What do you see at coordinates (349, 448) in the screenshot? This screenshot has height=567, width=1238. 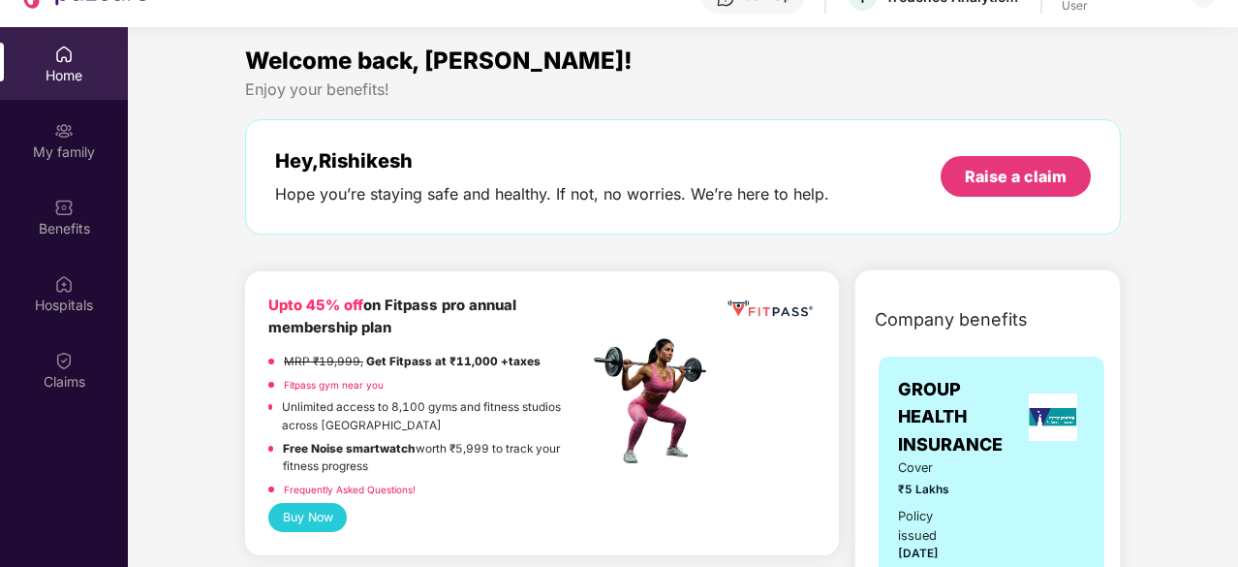 I see `strong: Free Noise smartwatch` at bounding box center [349, 448].